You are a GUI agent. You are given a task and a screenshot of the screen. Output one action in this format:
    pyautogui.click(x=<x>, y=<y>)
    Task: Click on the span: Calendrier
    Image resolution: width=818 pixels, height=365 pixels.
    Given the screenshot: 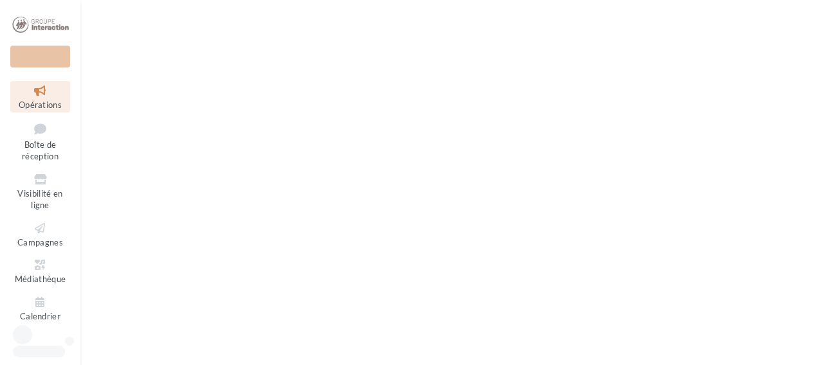 What is the action you would take?
    pyautogui.click(x=40, y=317)
    